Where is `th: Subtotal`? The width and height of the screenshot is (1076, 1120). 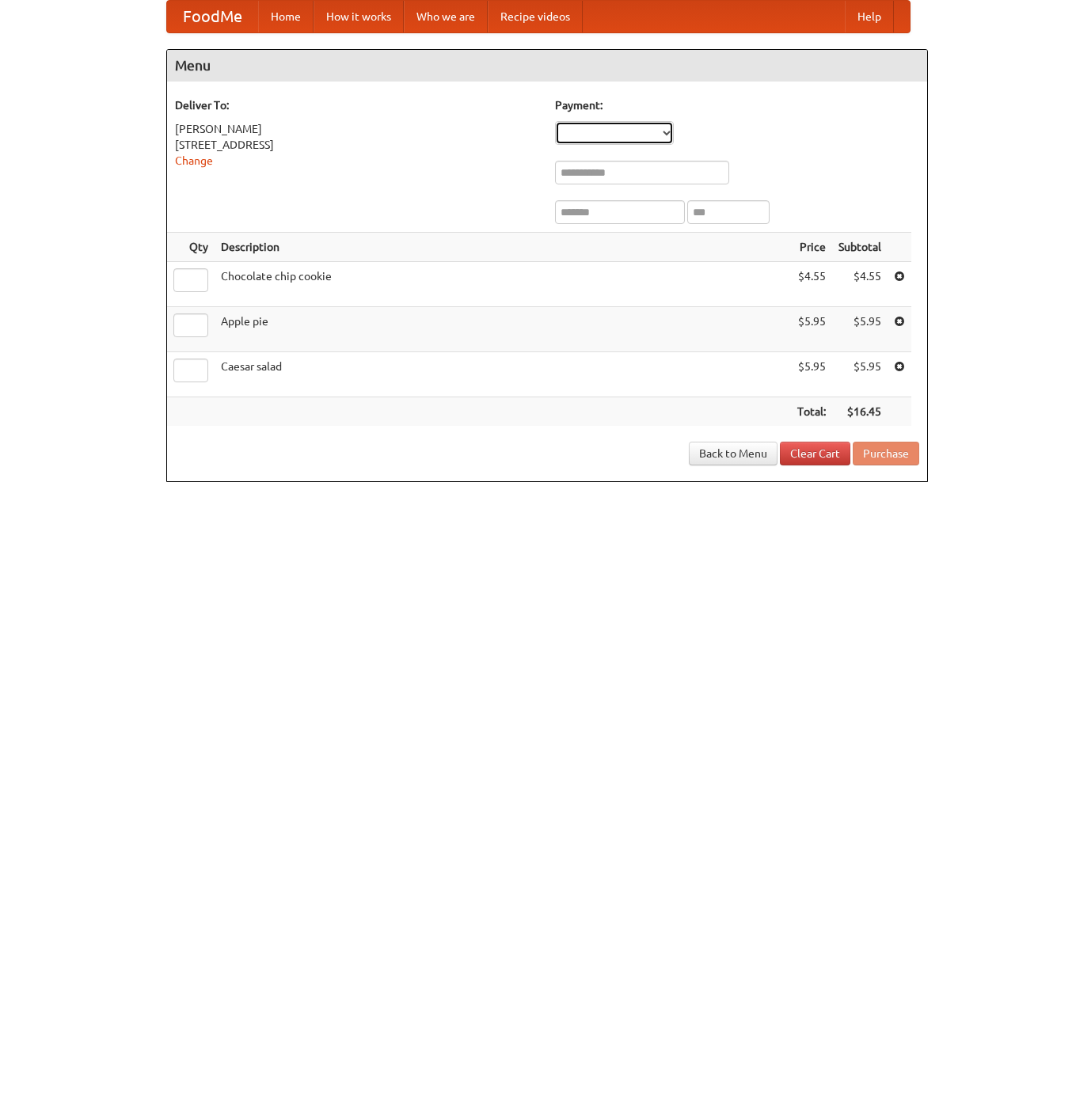 th: Subtotal is located at coordinates (859, 247).